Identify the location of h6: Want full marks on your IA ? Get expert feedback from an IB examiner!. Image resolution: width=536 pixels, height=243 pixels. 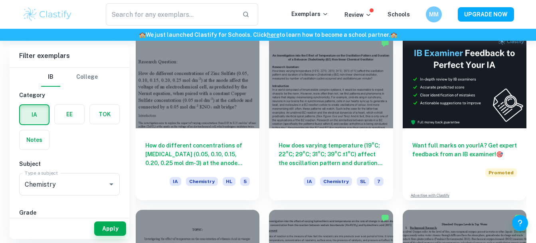
(465, 150).